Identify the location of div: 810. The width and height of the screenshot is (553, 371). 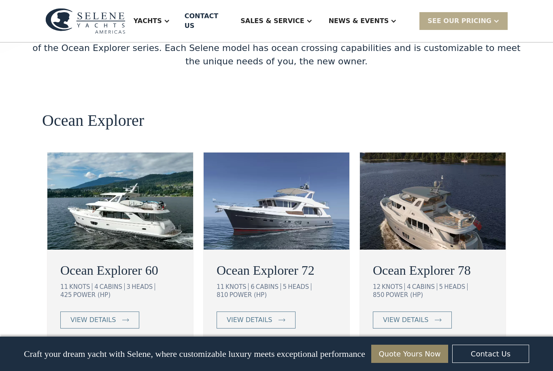
(222, 295).